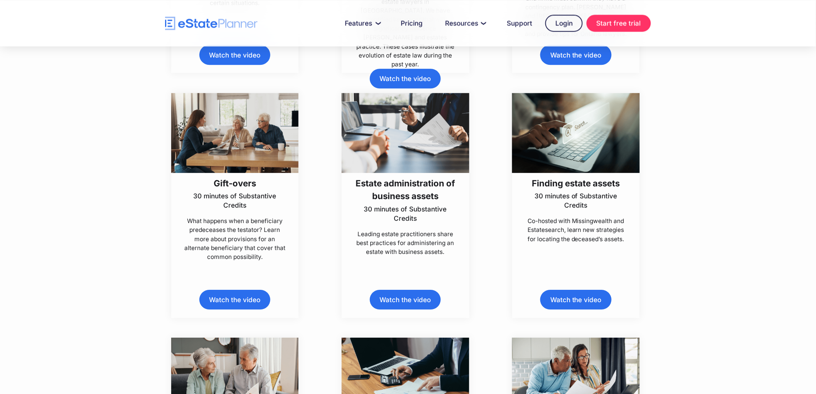 The height and width of the screenshot is (394, 816). I want to click on a: Features, so click(361, 23).